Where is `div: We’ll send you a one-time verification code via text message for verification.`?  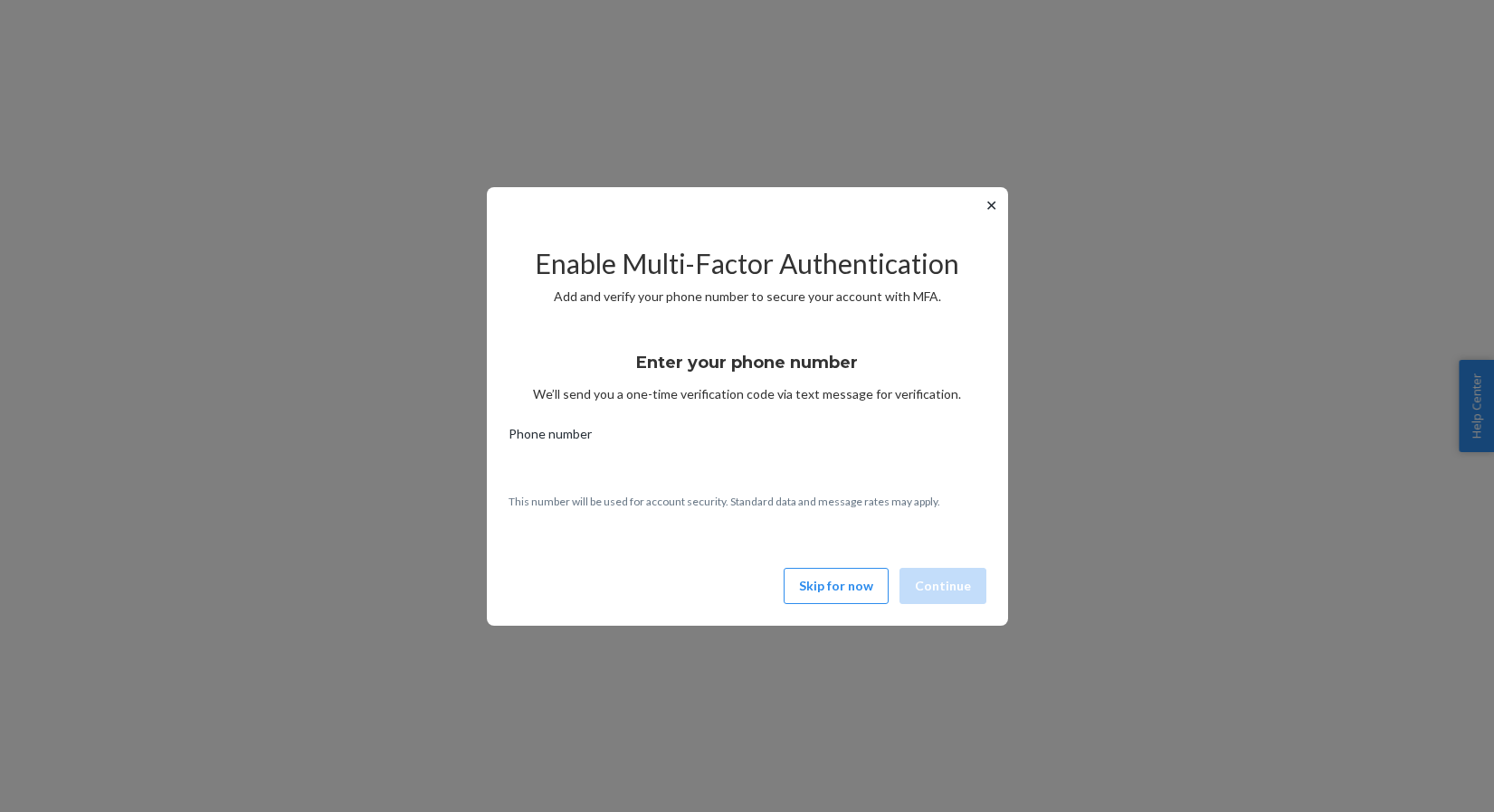
div: We’ll send you a one-time verification code via text message for verification. is located at coordinates (747, 370).